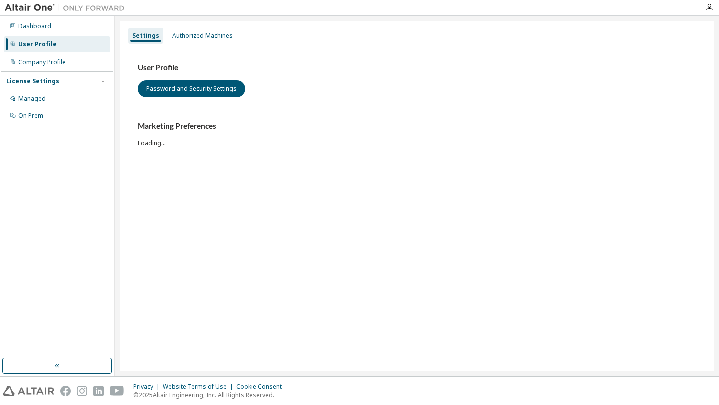 The width and height of the screenshot is (719, 405). Describe the element at coordinates (417, 134) in the screenshot. I see `div: Loading...` at that location.